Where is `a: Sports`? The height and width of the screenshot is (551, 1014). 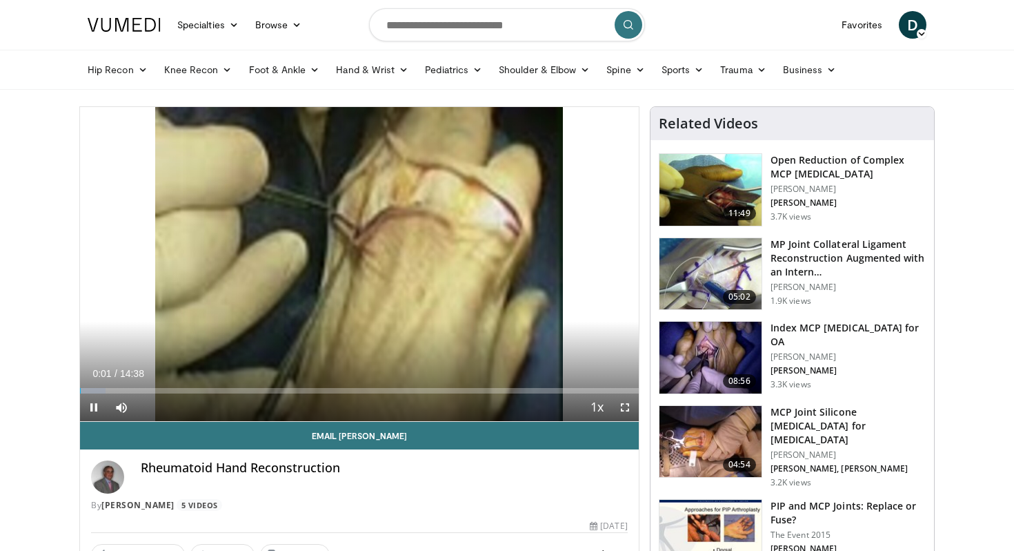 a: Sports is located at coordinates (683, 70).